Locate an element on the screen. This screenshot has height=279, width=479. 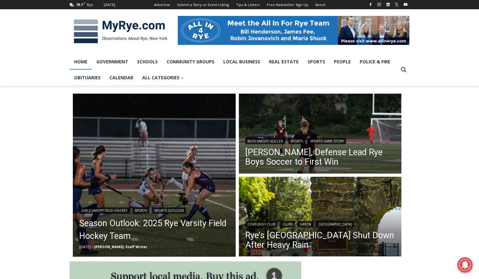
button: View Search Form is located at coordinates (404, 70).